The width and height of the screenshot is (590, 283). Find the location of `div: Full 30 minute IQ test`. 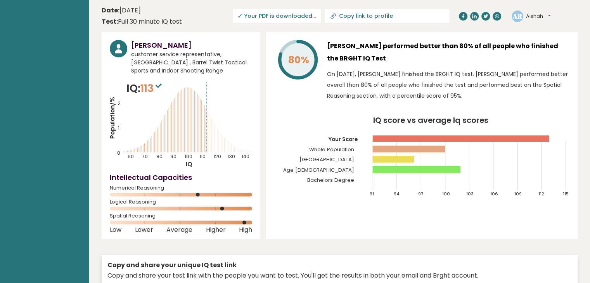

div: Full 30 minute IQ test is located at coordinates (142, 22).